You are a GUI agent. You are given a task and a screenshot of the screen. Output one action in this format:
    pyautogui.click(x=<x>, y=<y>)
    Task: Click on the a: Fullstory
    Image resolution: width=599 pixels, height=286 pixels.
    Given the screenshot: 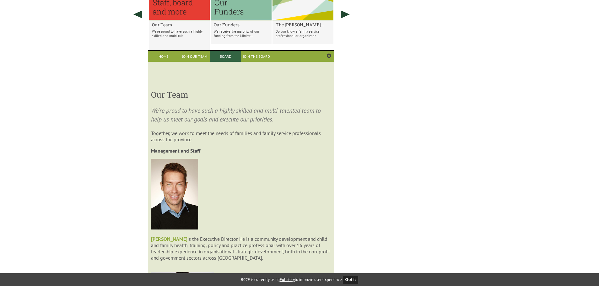 What is the action you would take?
    pyautogui.click(x=287, y=279)
    